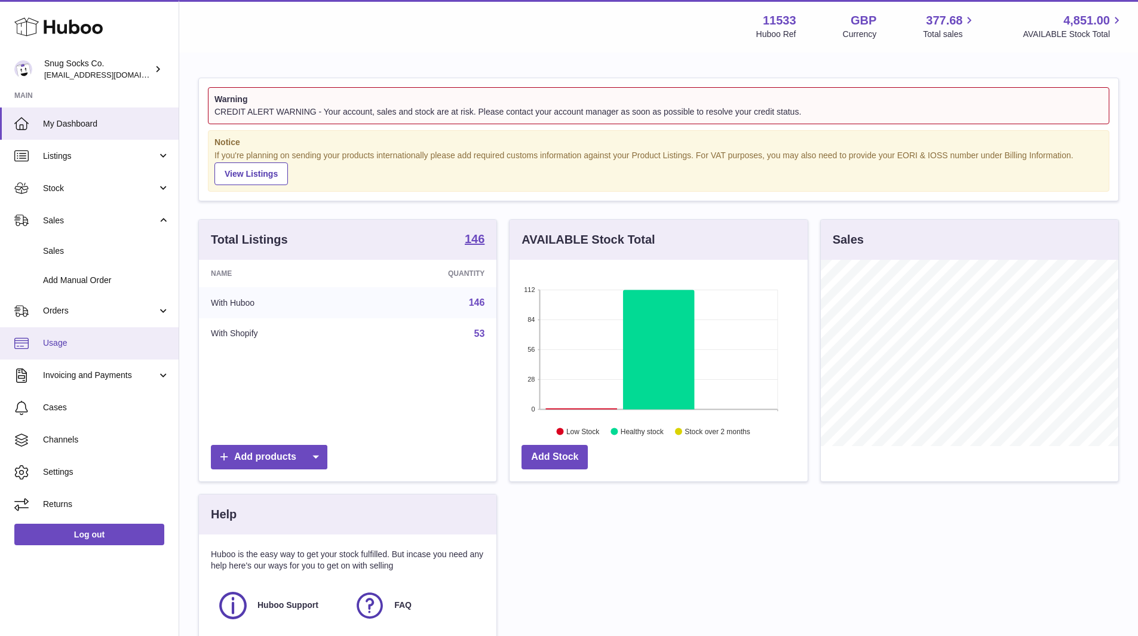  I want to click on span: AVAILABLE Stock Total, so click(1072, 34).